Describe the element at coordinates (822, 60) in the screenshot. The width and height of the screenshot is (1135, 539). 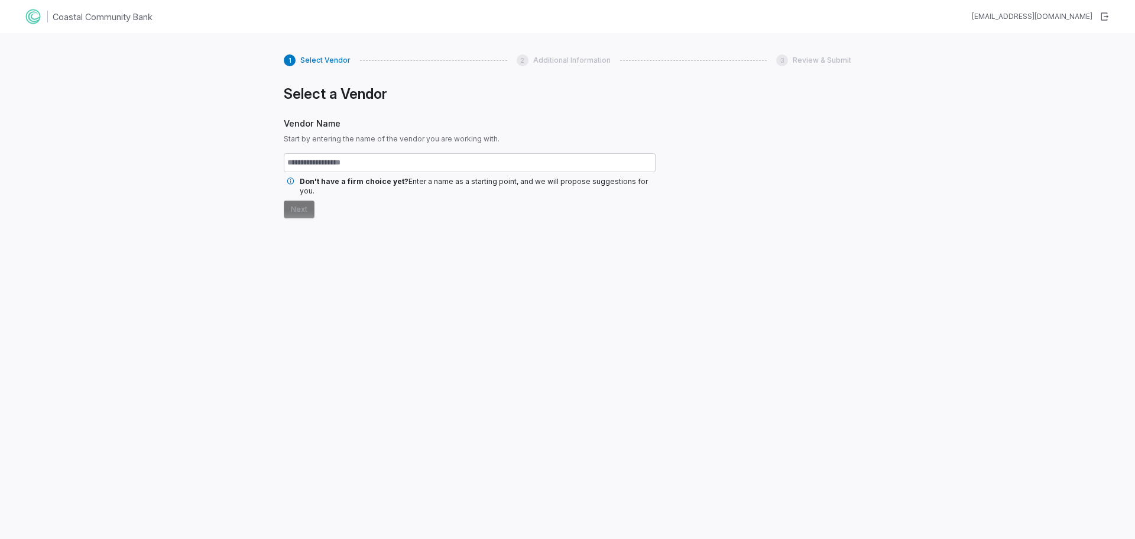
I see `span: Review & Submit` at that location.